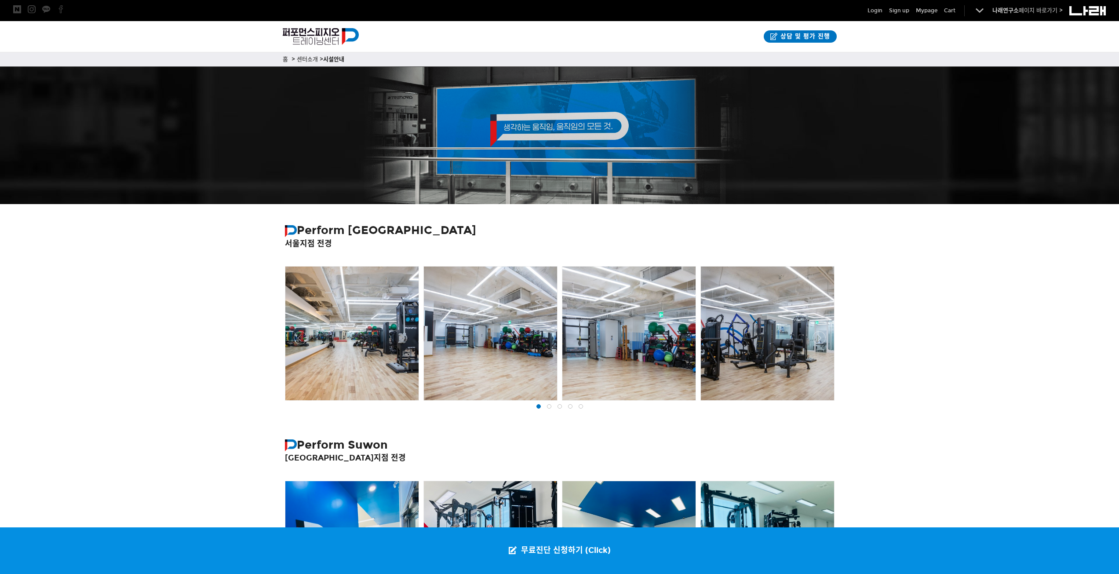  I want to click on span: Sign up, so click(899, 11).